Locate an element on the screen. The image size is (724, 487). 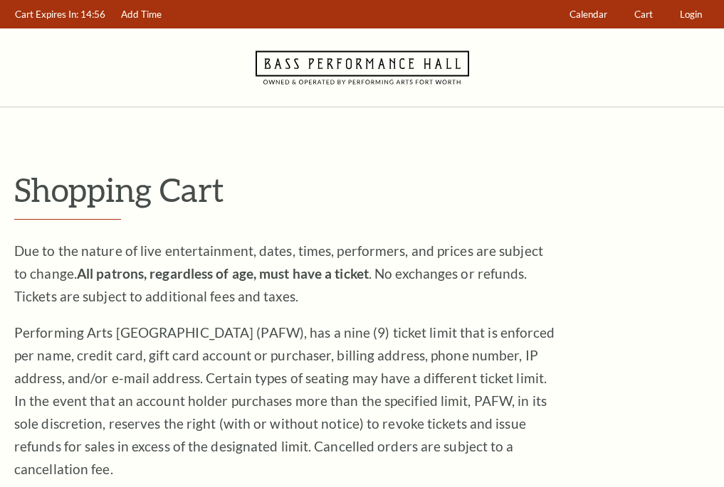
a: Calendar is located at coordinates (588, 14).